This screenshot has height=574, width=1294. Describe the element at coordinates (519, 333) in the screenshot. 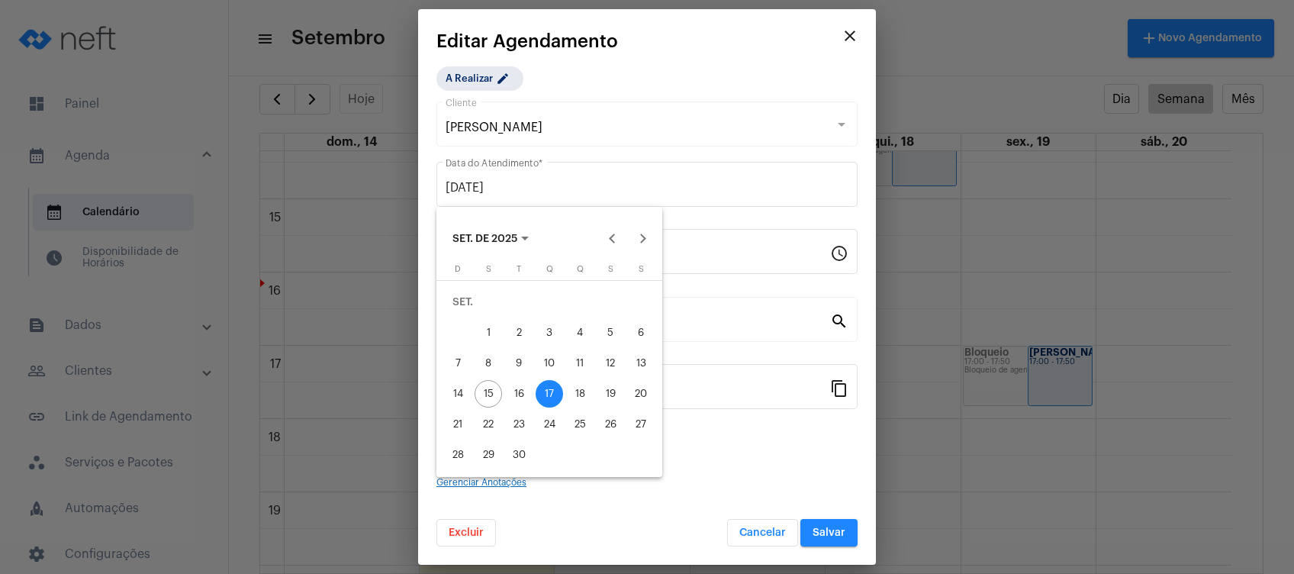

I see `button: 2 de setembro de 2025` at that location.